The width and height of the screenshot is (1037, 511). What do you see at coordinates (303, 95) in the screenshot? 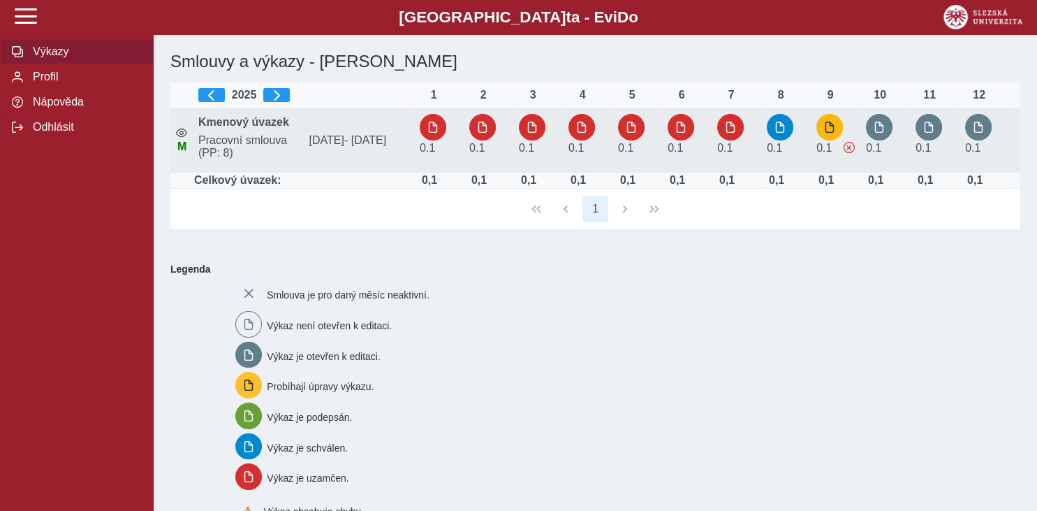
I see `div: 2025` at bounding box center [303, 95].